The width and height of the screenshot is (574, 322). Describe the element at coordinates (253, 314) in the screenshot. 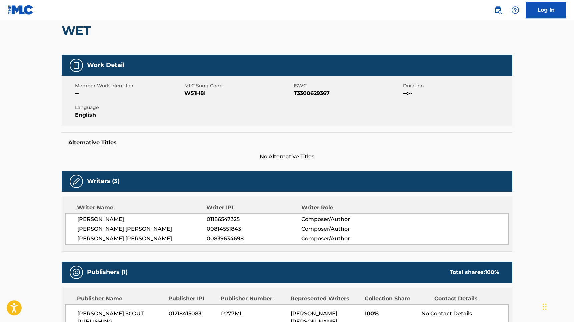

I see `span: P277ML` at that location.